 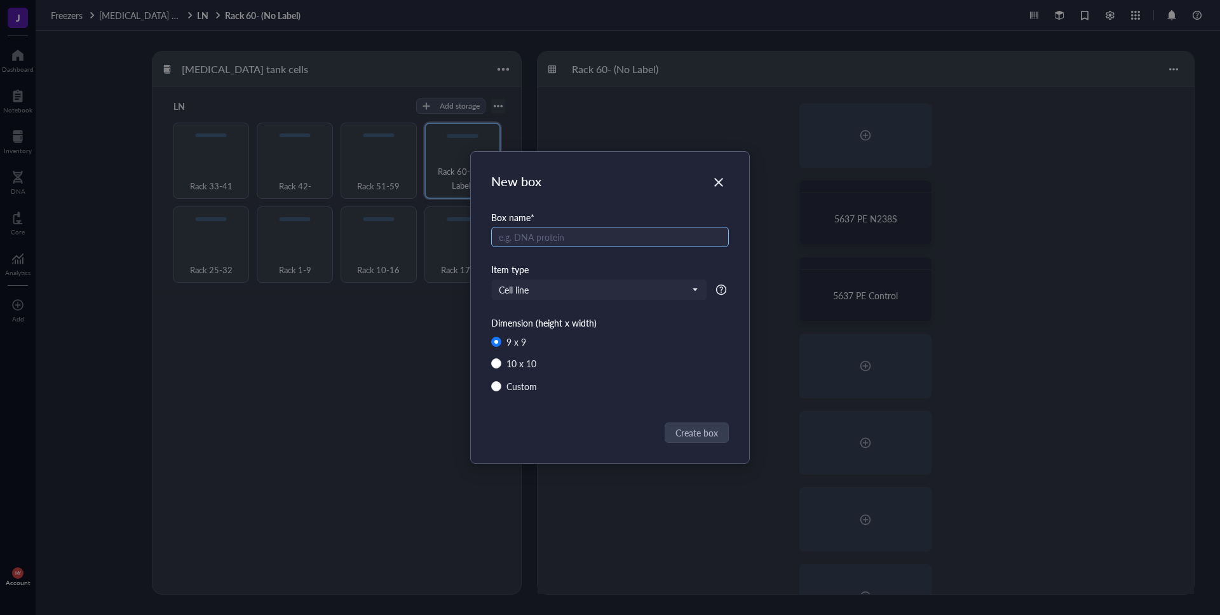 I want to click on div: Dimension (height x width), so click(x=610, y=323).